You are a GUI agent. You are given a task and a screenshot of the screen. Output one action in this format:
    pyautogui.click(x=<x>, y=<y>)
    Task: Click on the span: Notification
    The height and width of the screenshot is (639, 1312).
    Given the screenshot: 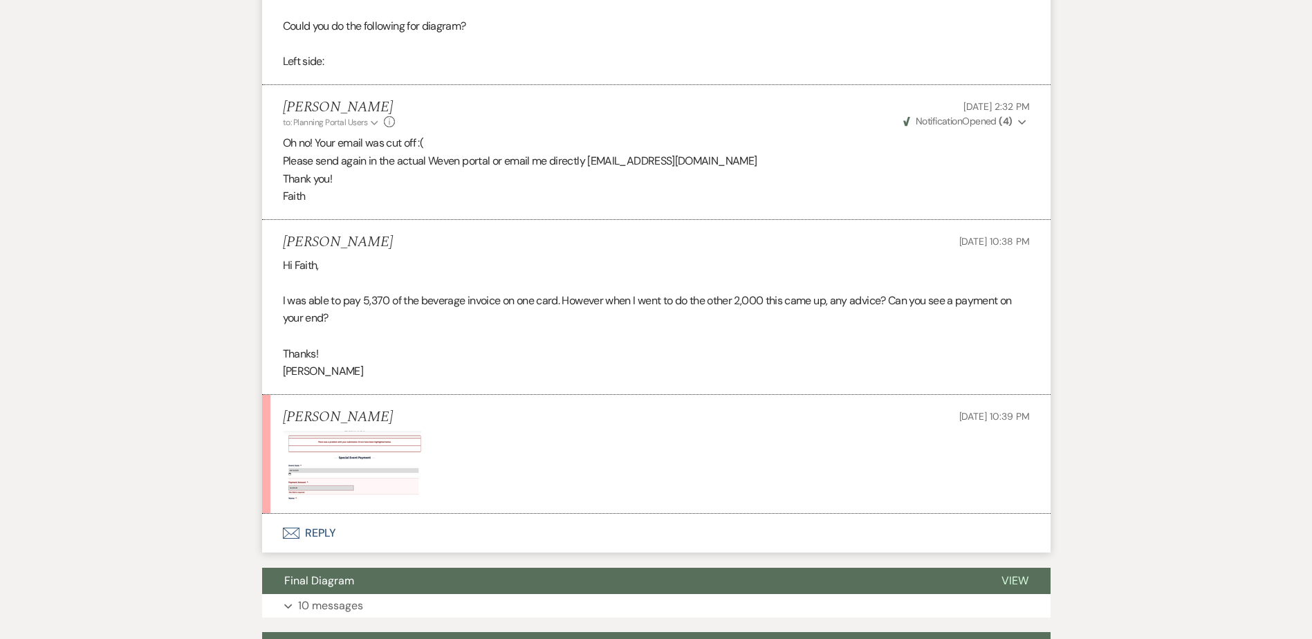 What is the action you would take?
    pyautogui.click(x=939, y=121)
    